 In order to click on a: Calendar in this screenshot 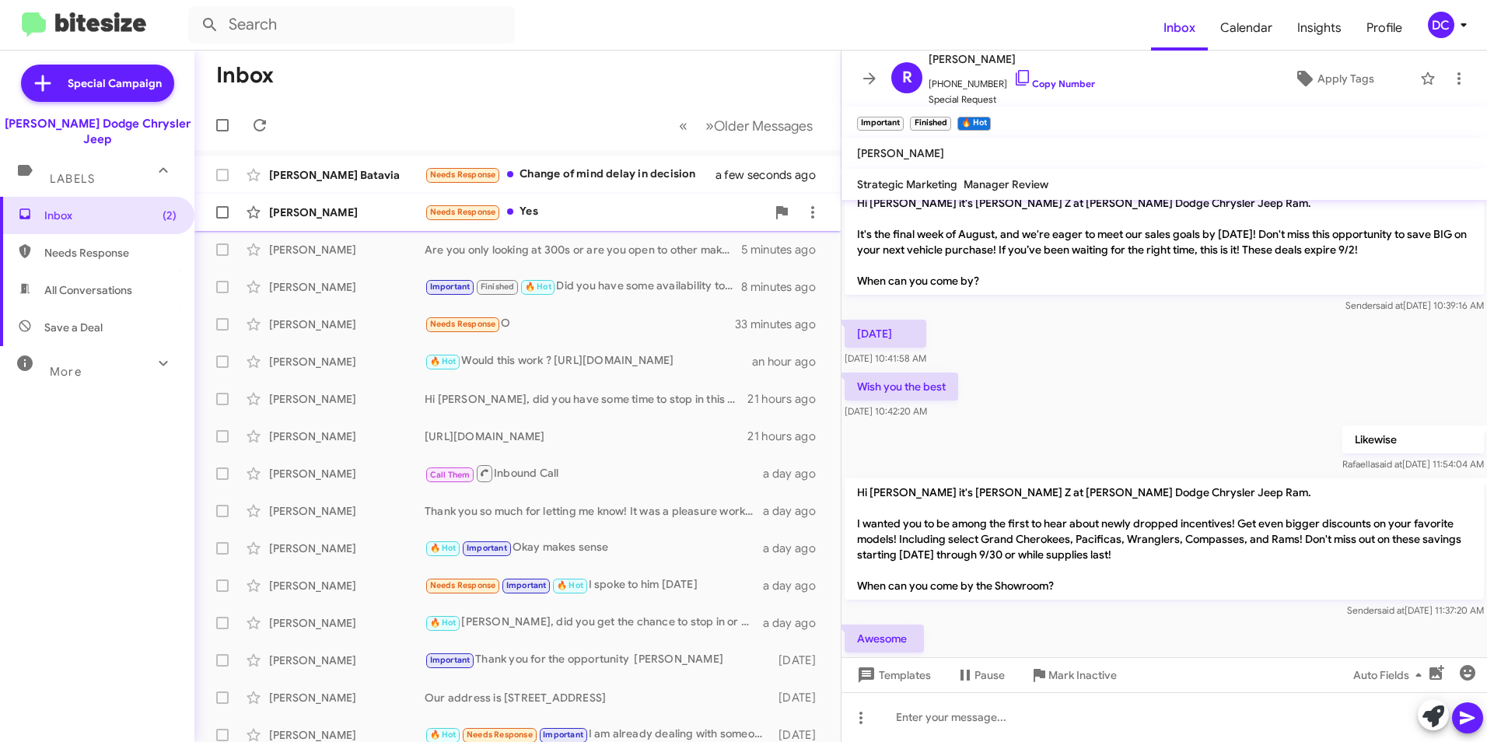, I will do `click(1246, 28)`.